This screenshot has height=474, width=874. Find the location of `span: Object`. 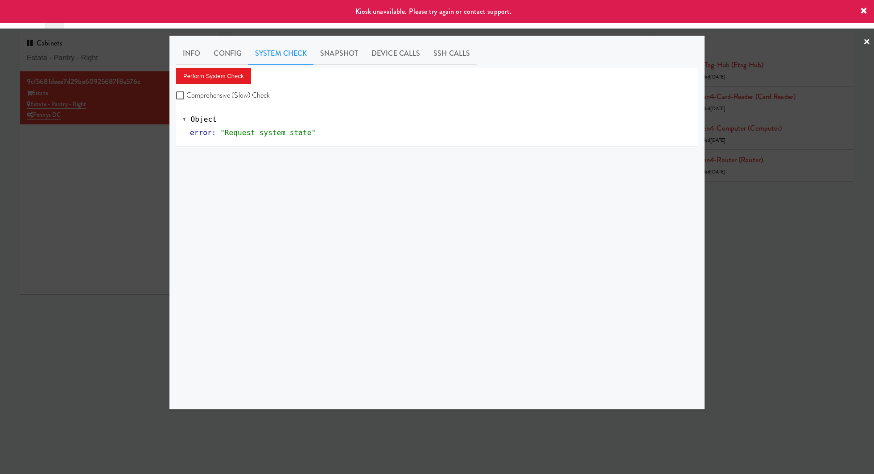

span: Object is located at coordinates (204, 119).